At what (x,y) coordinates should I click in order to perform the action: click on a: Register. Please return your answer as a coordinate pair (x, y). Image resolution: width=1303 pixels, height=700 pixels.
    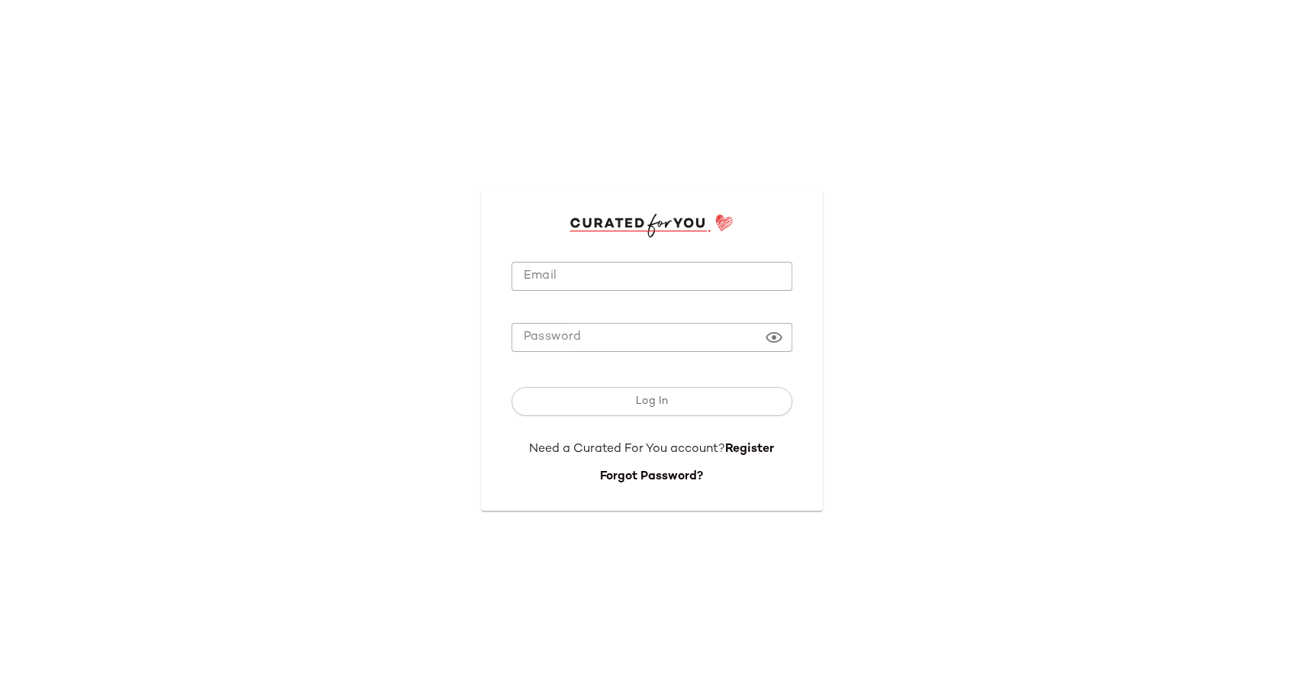
    Looking at the image, I should click on (749, 449).